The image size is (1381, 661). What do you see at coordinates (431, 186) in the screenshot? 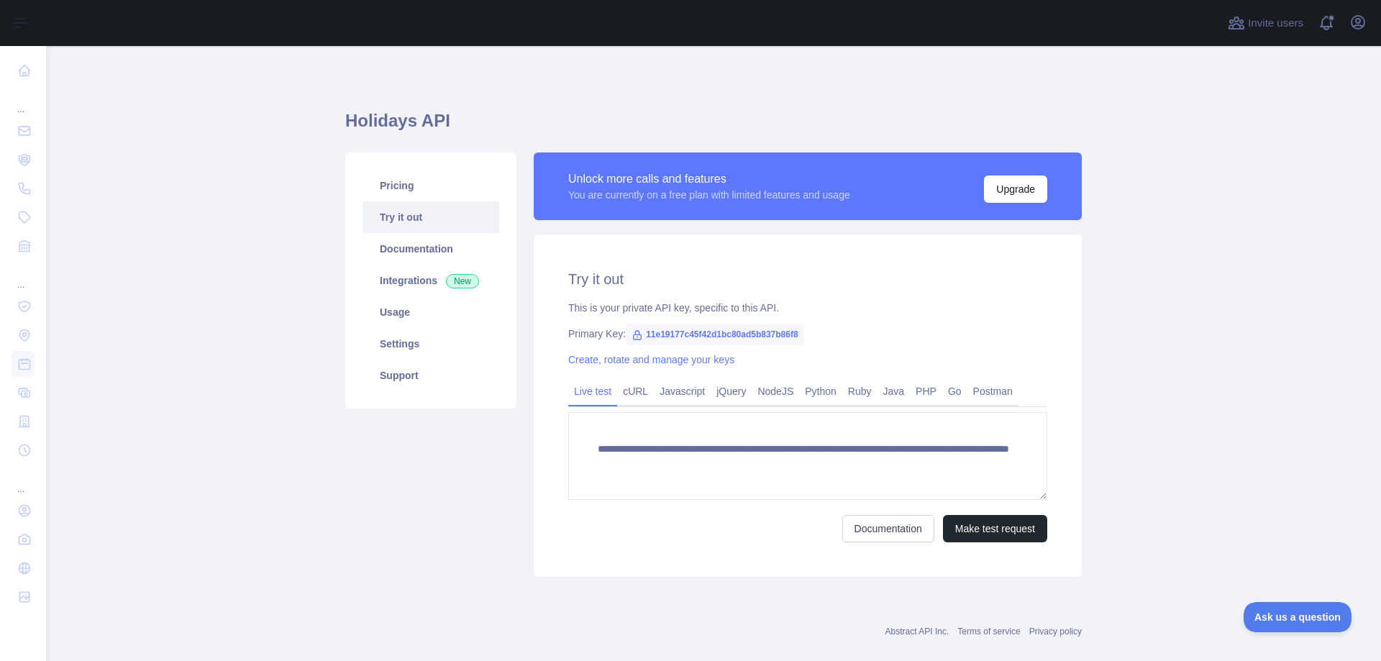
I see `a: Pricing` at bounding box center [431, 186].